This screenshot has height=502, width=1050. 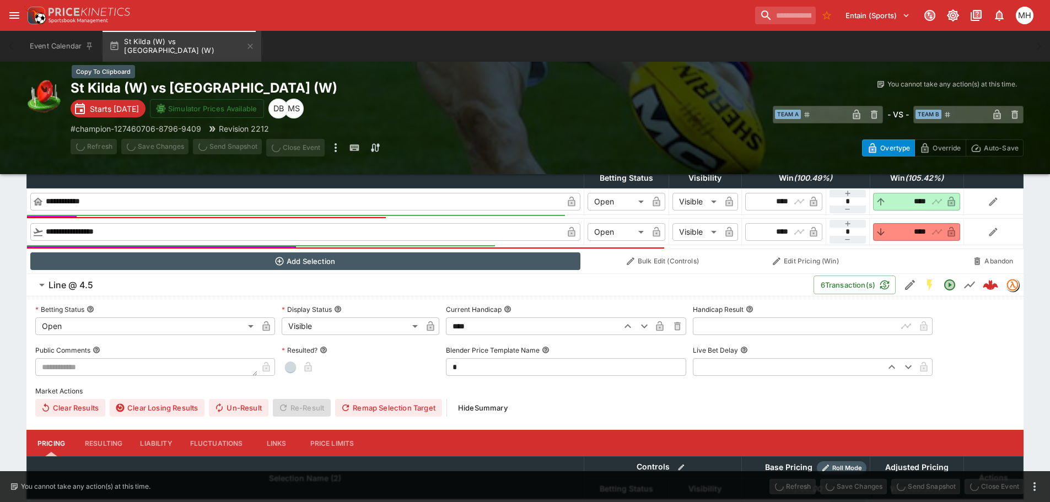 I want to click on h6: - VS -, so click(x=898, y=114).